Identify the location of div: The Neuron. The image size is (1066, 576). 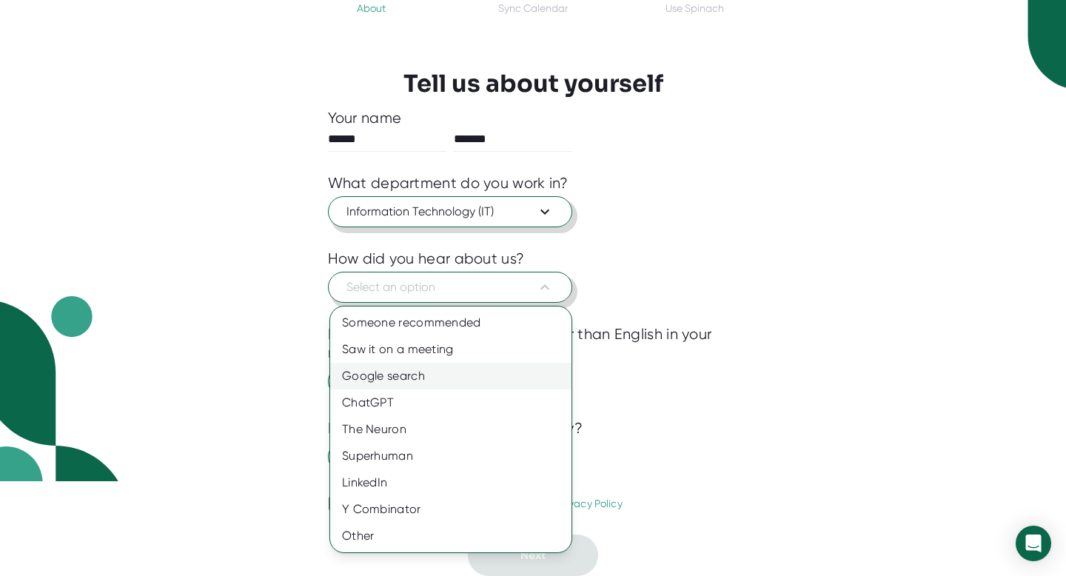
(451, 429).